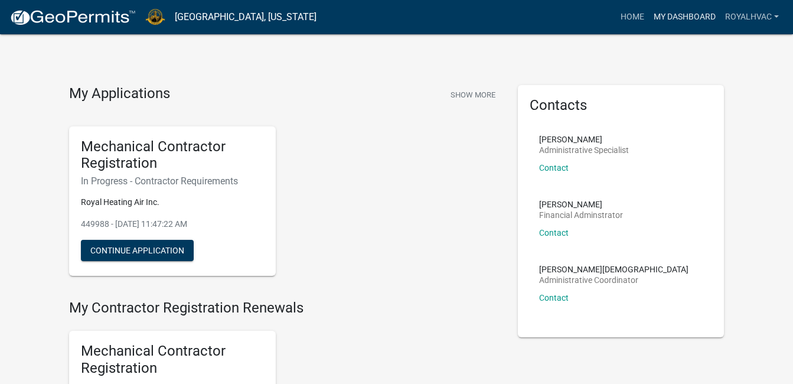 This screenshot has width=793, height=384. Describe the element at coordinates (581, 215) in the screenshot. I see `p: Financial Adminstrator` at that location.